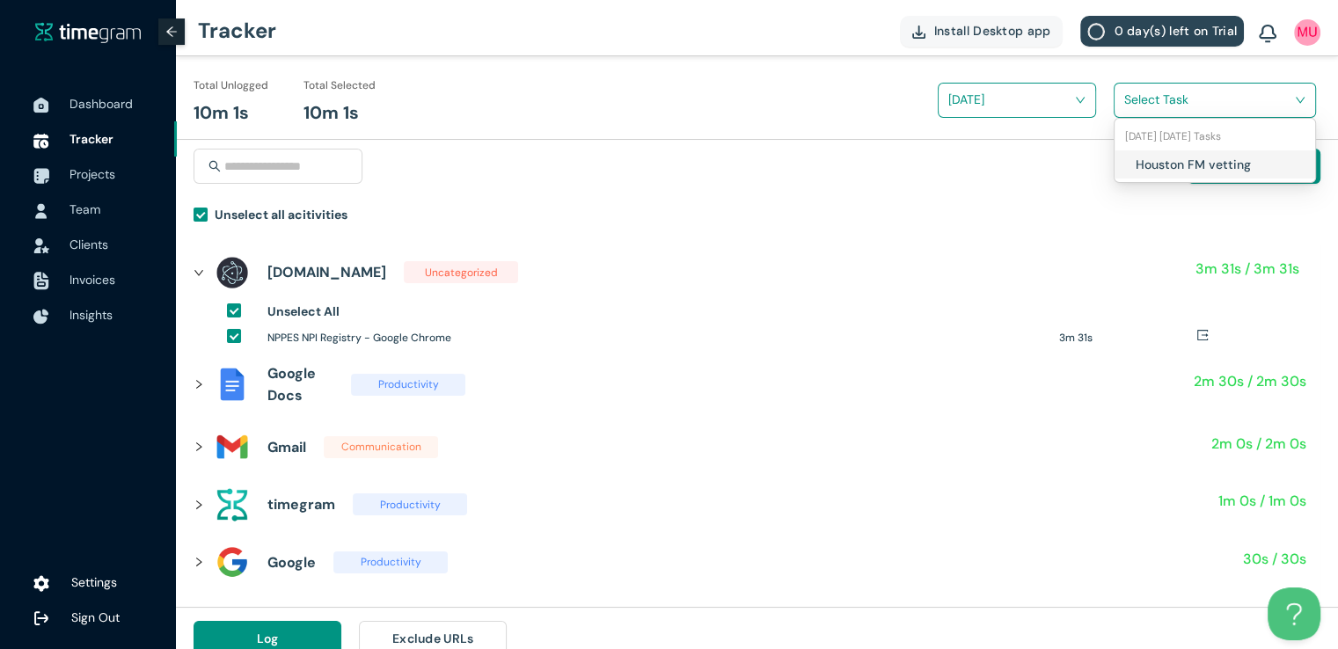  Describe the element at coordinates (232, 562) in the screenshot. I see `img: assets%2Ficons%2Ficons8-google-240.png` at that location.